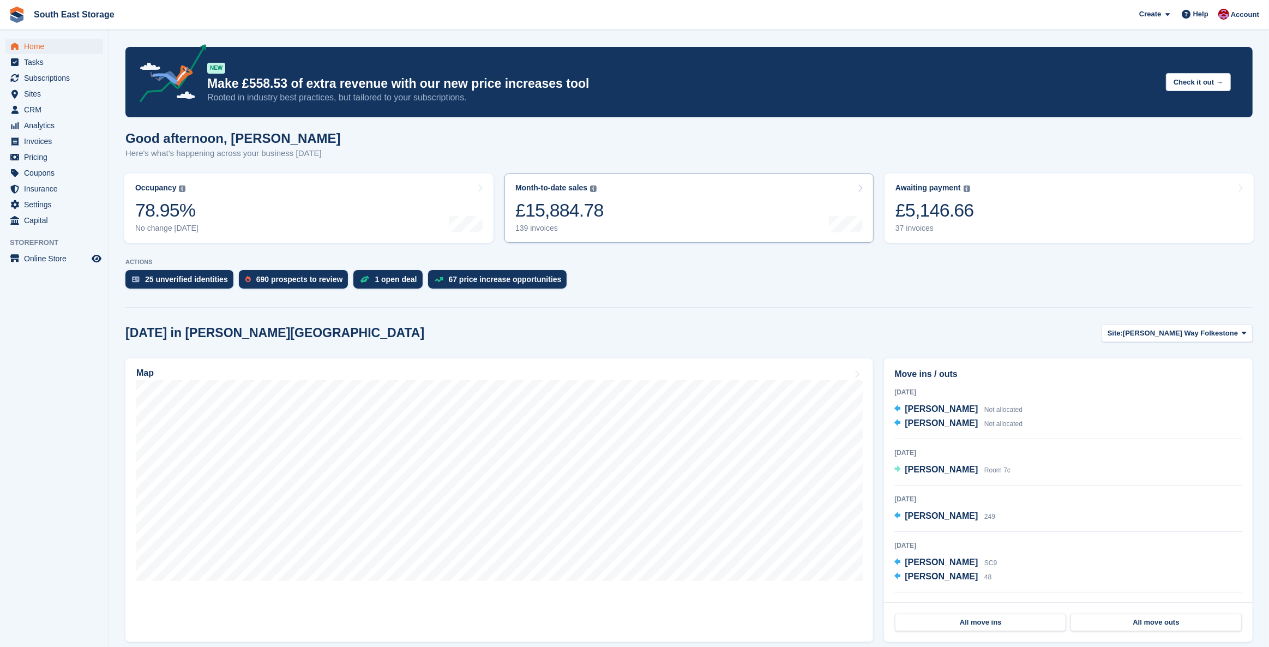  What do you see at coordinates (57, 110) in the screenshot?
I see `span: CRM` at bounding box center [57, 110].